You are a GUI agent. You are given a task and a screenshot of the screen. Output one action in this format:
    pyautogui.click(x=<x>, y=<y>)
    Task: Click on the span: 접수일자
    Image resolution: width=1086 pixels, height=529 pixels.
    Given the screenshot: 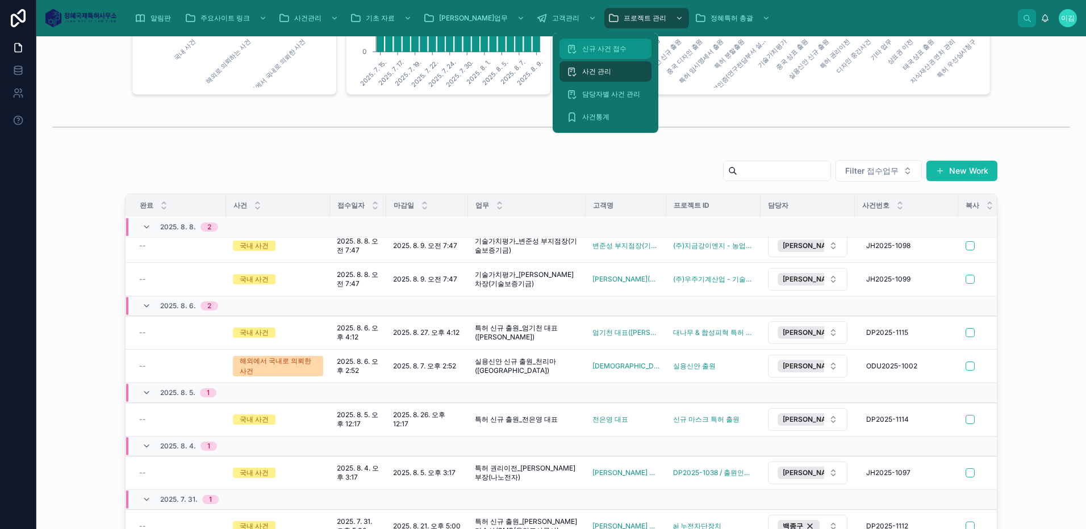 What is the action you would take?
    pyautogui.click(x=351, y=206)
    